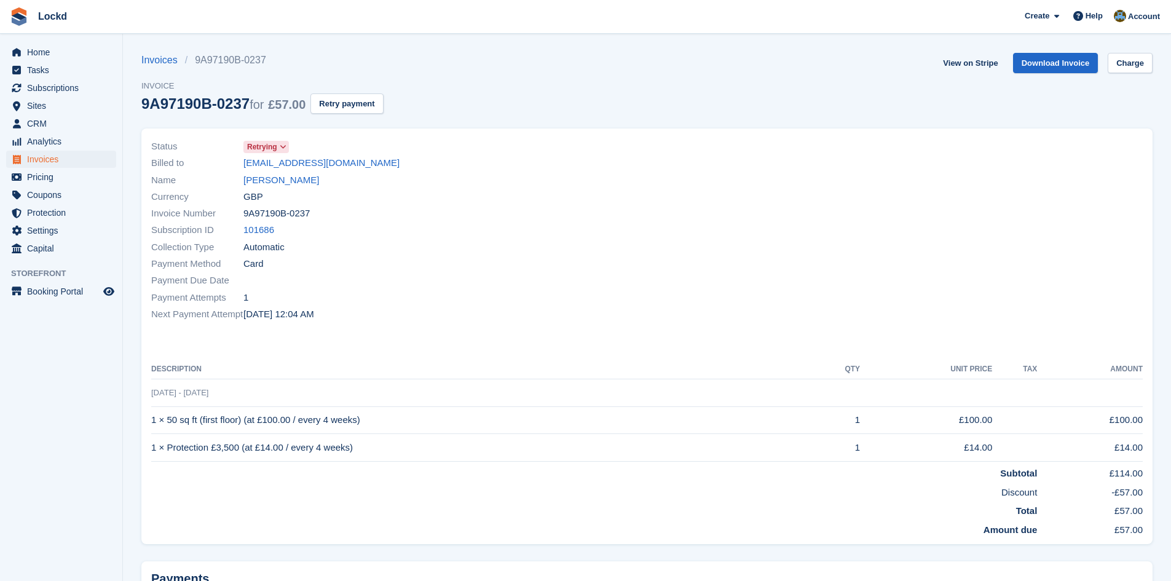  What do you see at coordinates (197, 230) in the screenshot?
I see `span: Subscription ID` at bounding box center [197, 230].